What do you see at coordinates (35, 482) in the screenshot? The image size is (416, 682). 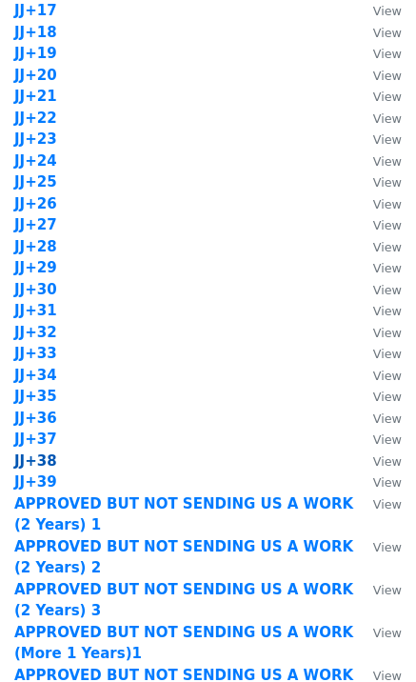 I see `a: JJ+39` at bounding box center [35, 482].